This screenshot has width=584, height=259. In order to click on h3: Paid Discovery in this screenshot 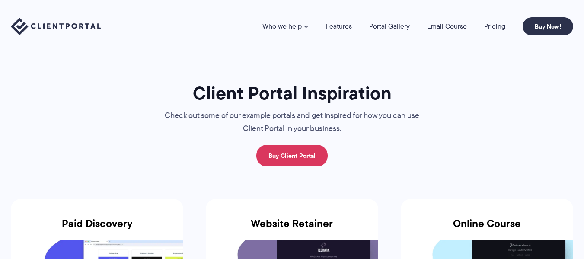, I will do `click(97, 229)`.